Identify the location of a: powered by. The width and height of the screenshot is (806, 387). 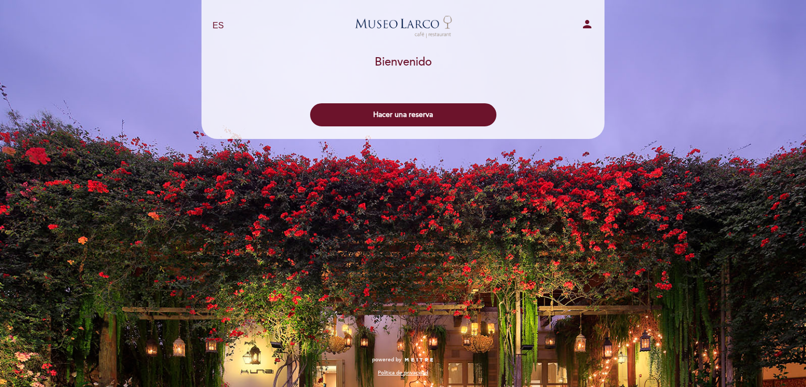
(403, 360).